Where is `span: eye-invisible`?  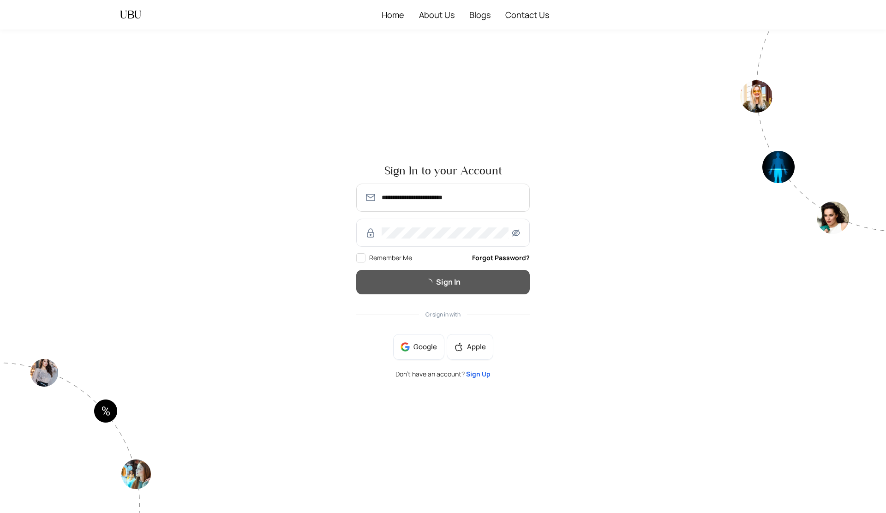 span: eye-invisible is located at coordinates (516, 233).